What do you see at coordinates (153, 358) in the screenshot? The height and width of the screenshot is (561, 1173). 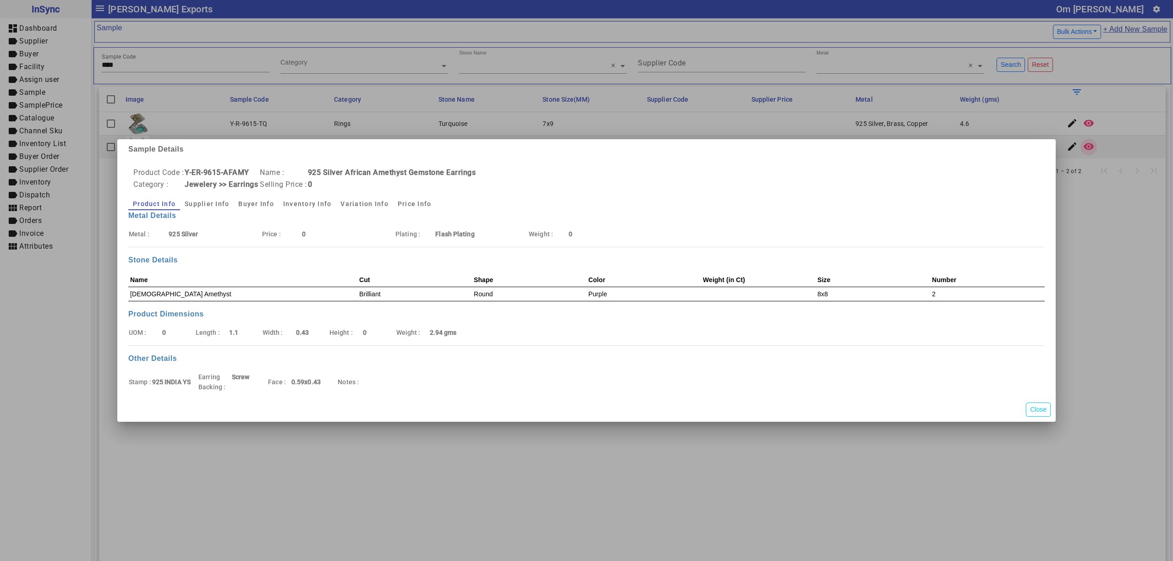 I see `b: Other Details` at bounding box center [153, 358].